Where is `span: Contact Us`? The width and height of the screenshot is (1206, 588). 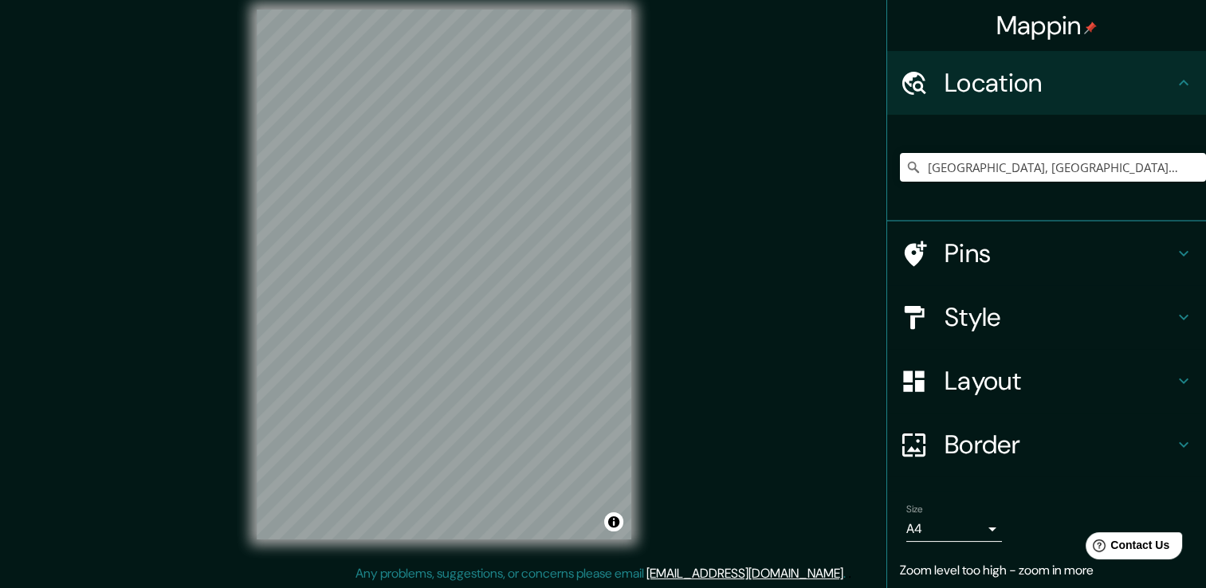 span: Contact Us is located at coordinates (76, 19).